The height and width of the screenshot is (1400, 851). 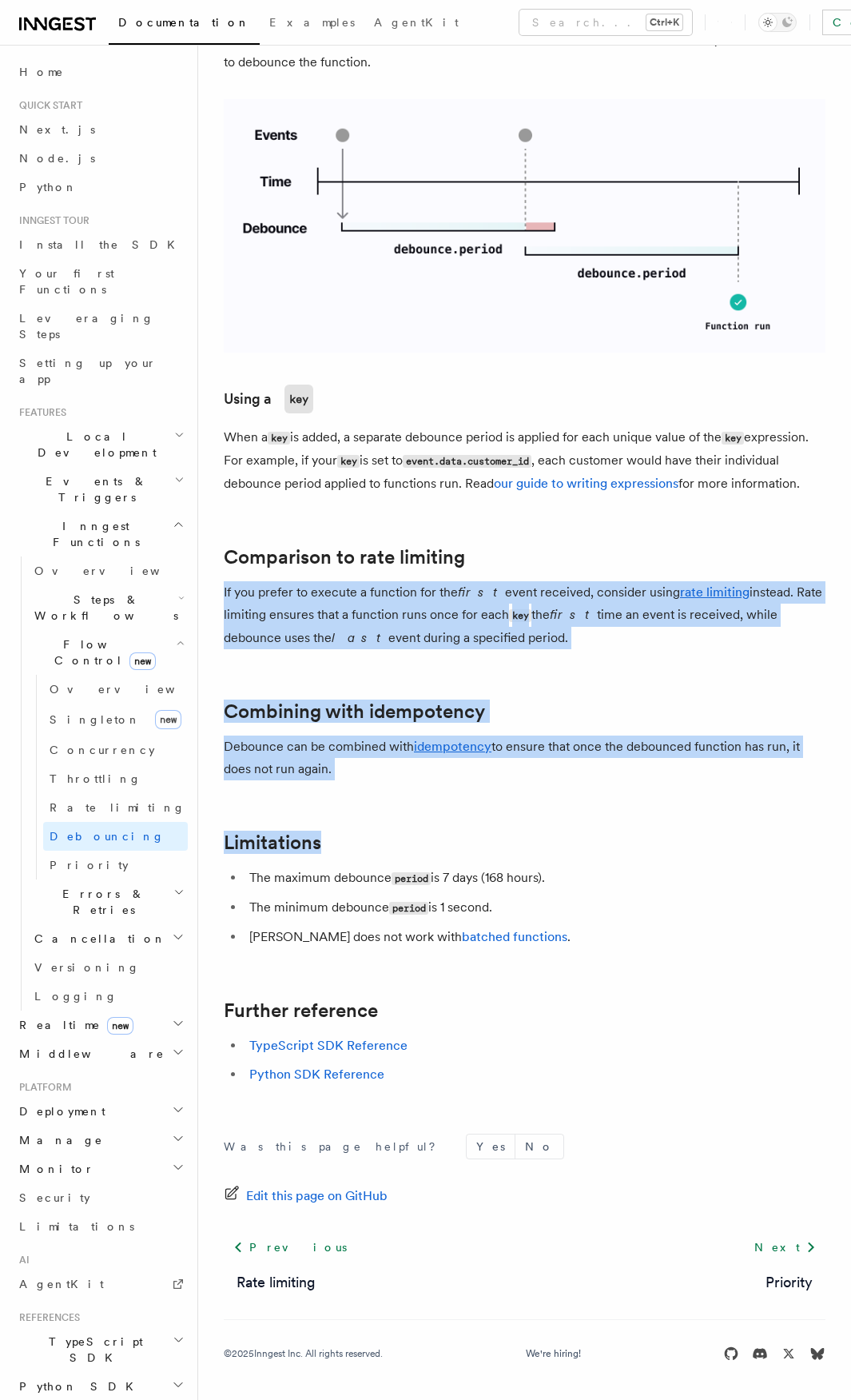 What do you see at coordinates (54, 1197) in the screenshot?
I see `span: Security` at bounding box center [54, 1197].